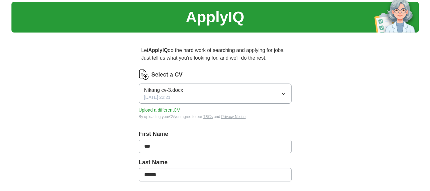 Image resolution: width=430 pixels, height=191 pixels. Describe the element at coordinates (215, 134) in the screenshot. I see `label: First Name` at that location.